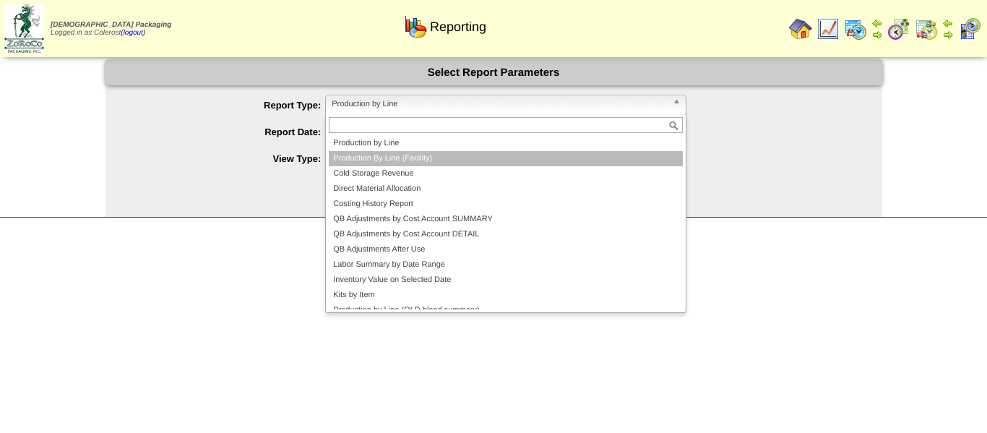 The image size is (987, 433). I want to click on img: home.gif, so click(801, 29).